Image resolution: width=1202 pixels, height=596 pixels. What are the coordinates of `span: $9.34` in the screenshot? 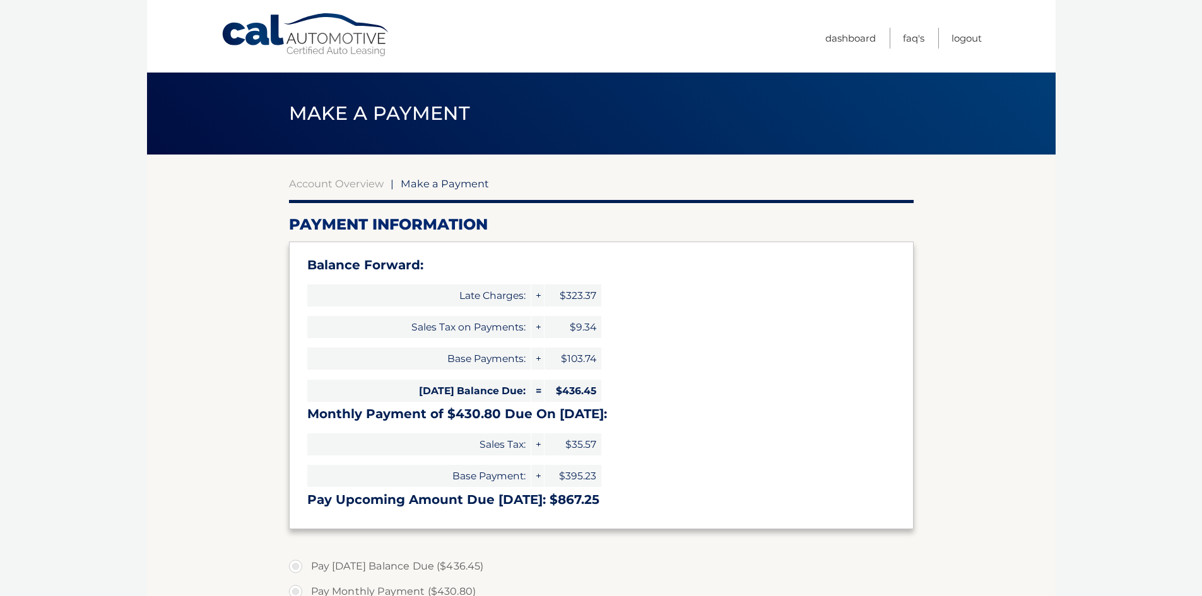 It's located at (573, 327).